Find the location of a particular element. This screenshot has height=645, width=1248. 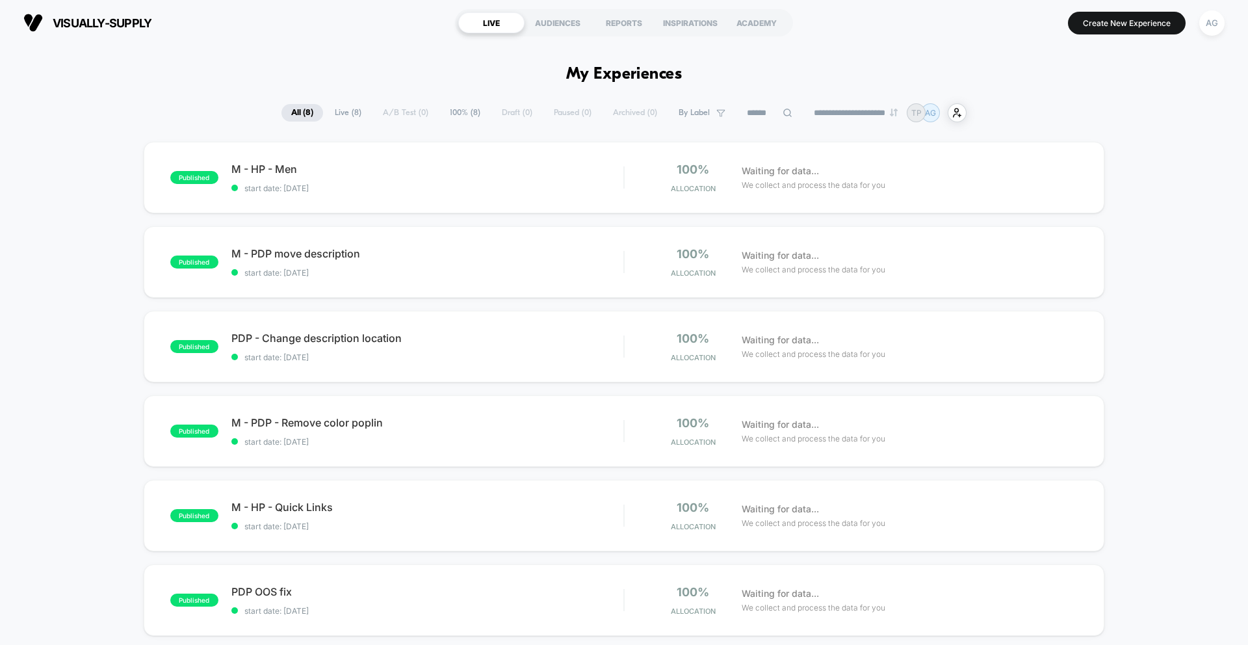

span: All ( 8 ) is located at coordinates (302, 112).